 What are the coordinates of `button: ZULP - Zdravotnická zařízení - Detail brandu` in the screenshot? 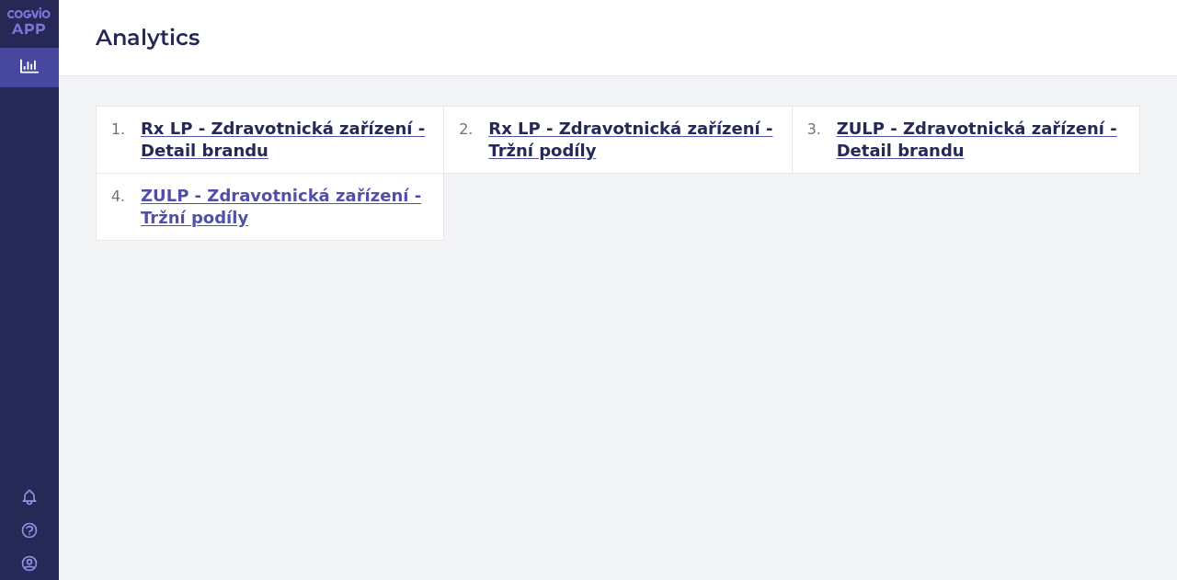 It's located at (966, 140).